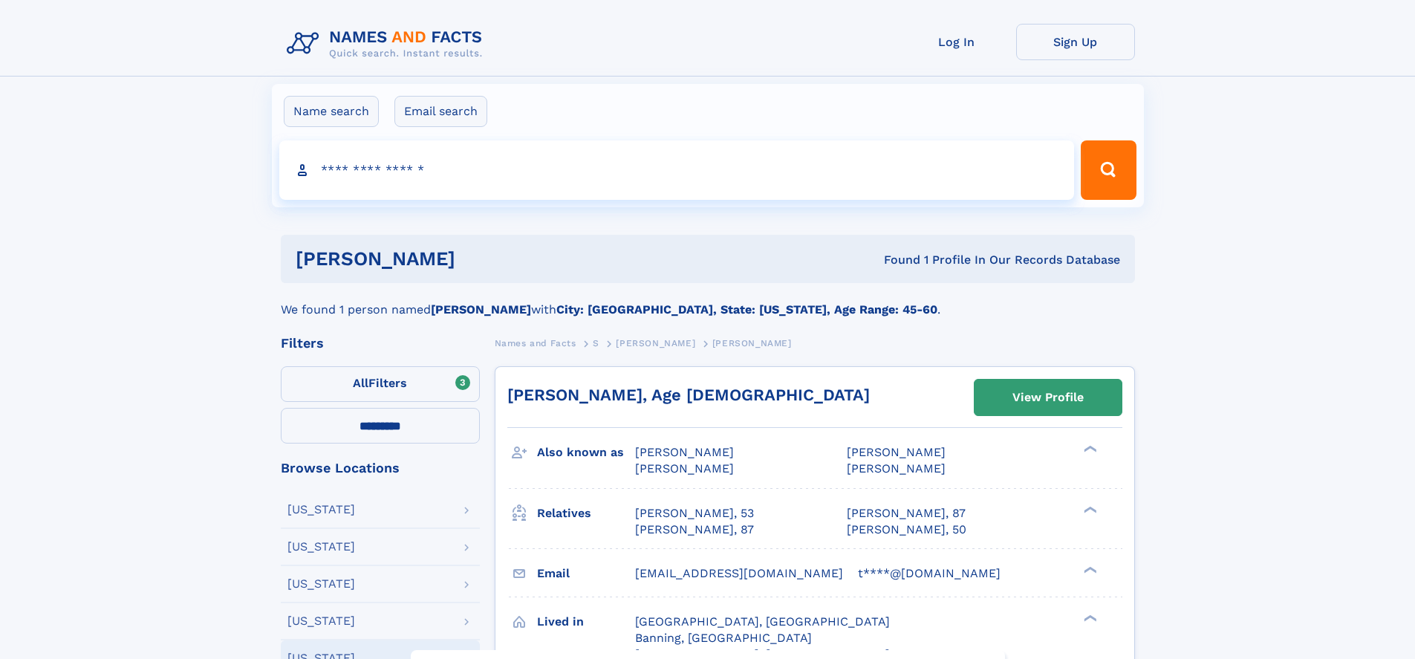 The image size is (1415, 659). What do you see at coordinates (596, 343) in the screenshot?
I see `span: S` at bounding box center [596, 343].